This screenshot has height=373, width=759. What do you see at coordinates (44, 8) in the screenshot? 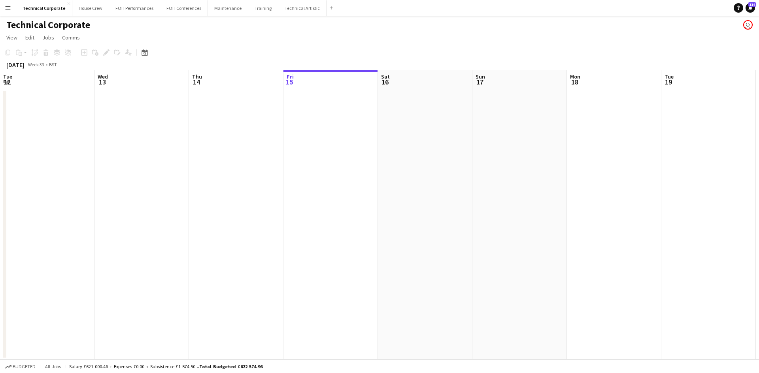
I see `button: Technical Corporate` at bounding box center [44, 8].